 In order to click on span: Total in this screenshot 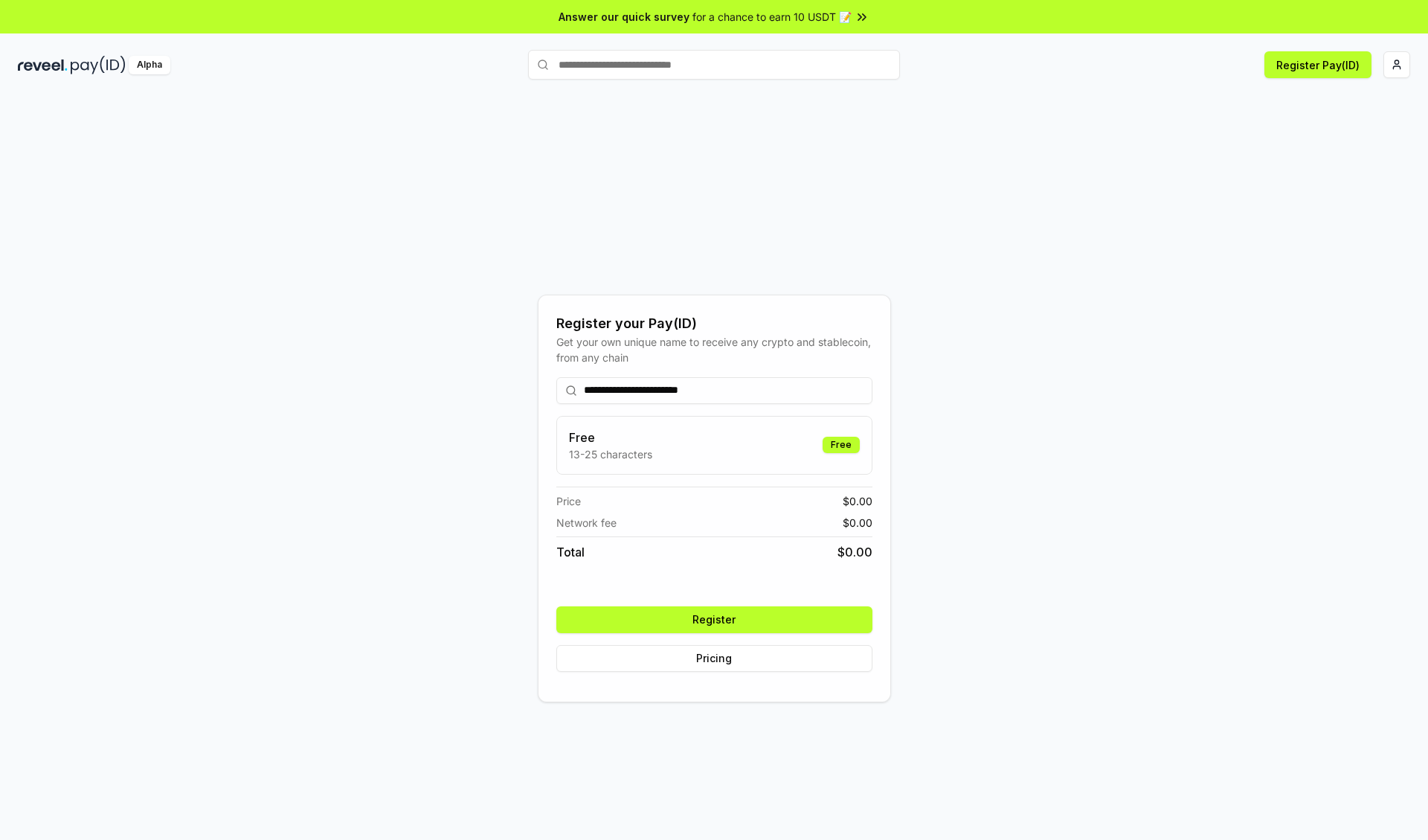, I will do `click(571, 552)`.